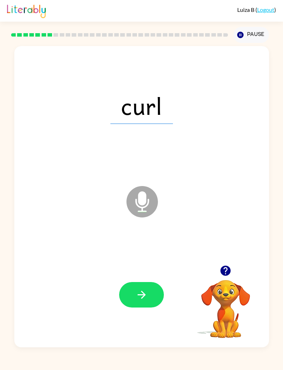 This screenshot has height=370, width=283. Describe the element at coordinates (246, 9) in the screenshot. I see `span: Luiza B` at that location.